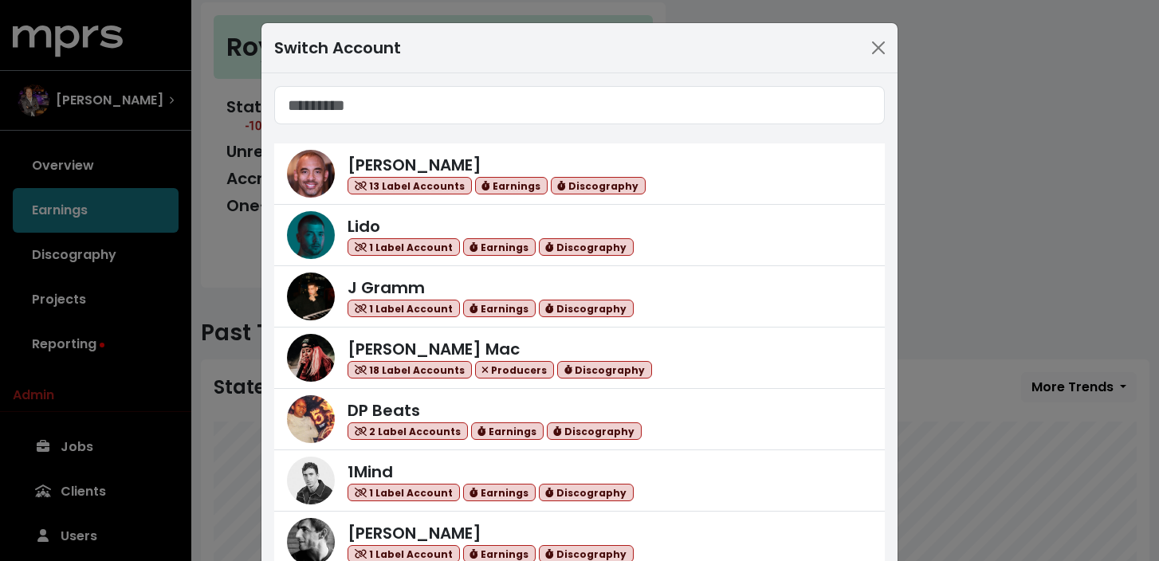  I want to click on a: 1Mind1Mind 1 Label Account Earnings Discography, so click(579, 481).